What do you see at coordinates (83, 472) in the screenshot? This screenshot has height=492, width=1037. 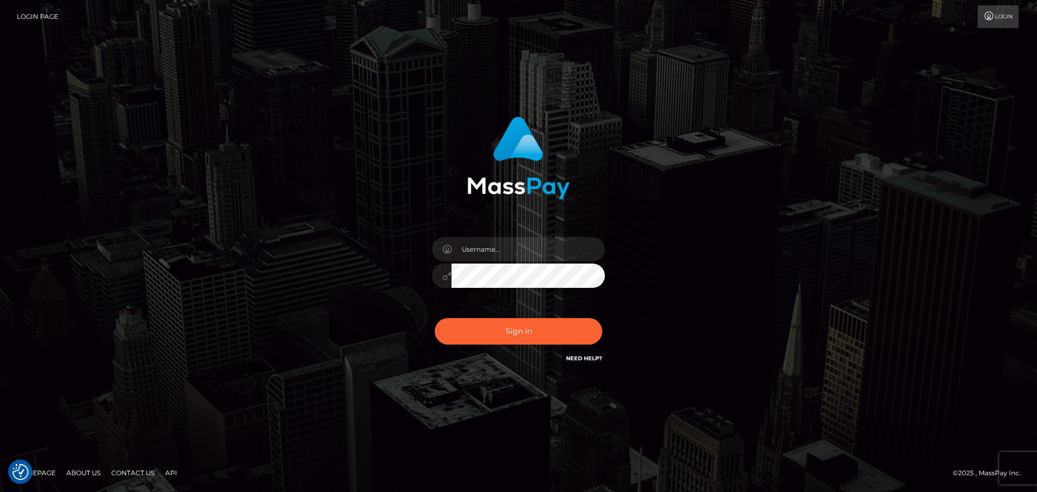 I see `a: About Us` at bounding box center [83, 472].